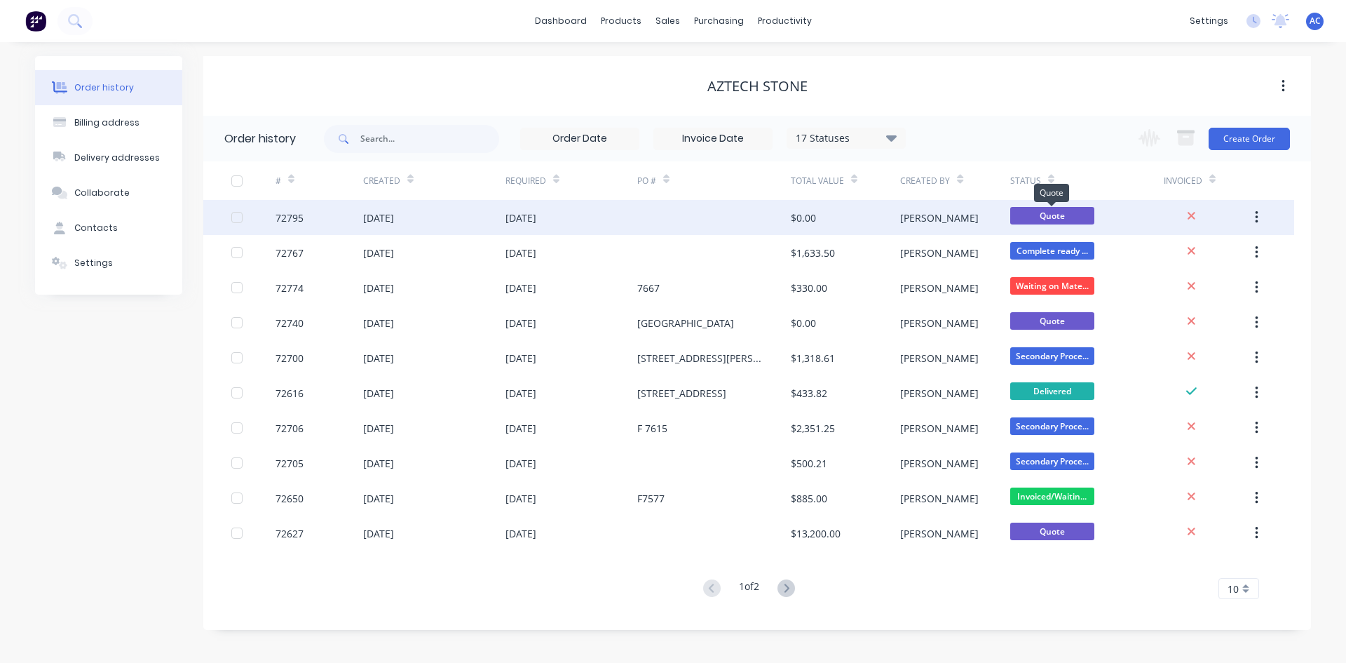 This screenshot has width=1346, height=663. What do you see at coordinates (117, 158) in the screenshot?
I see `div: Delivery addresses` at bounding box center [117, 158].